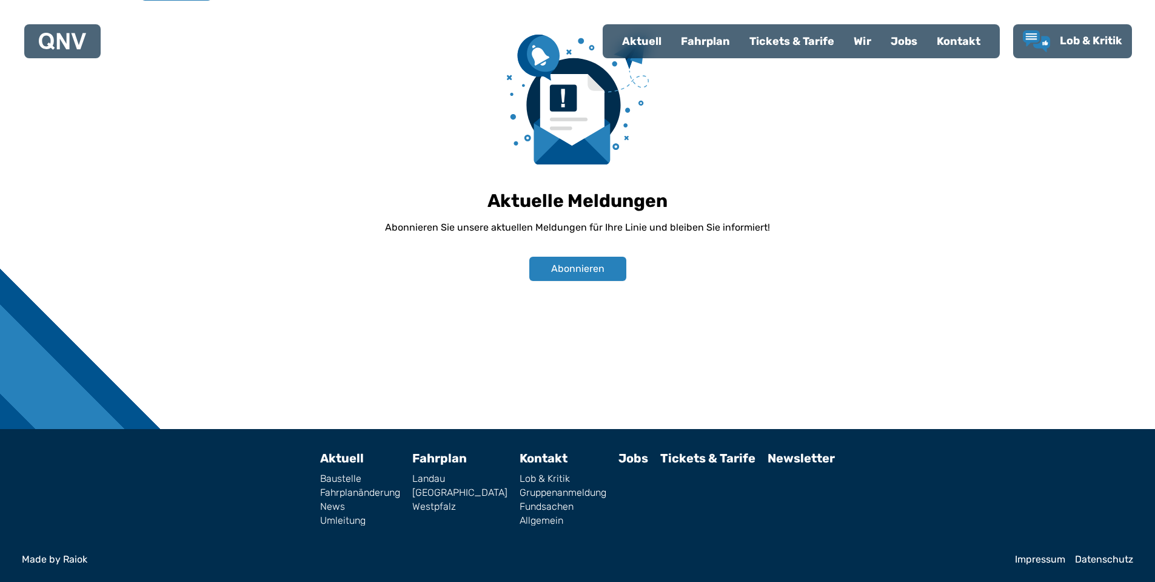 The width and height of the screenshot is (1155, 582). What do you see at coordinates (801, 458) in the screenshot?
I see `a: Newsletter` at bounding box center [801, 458].